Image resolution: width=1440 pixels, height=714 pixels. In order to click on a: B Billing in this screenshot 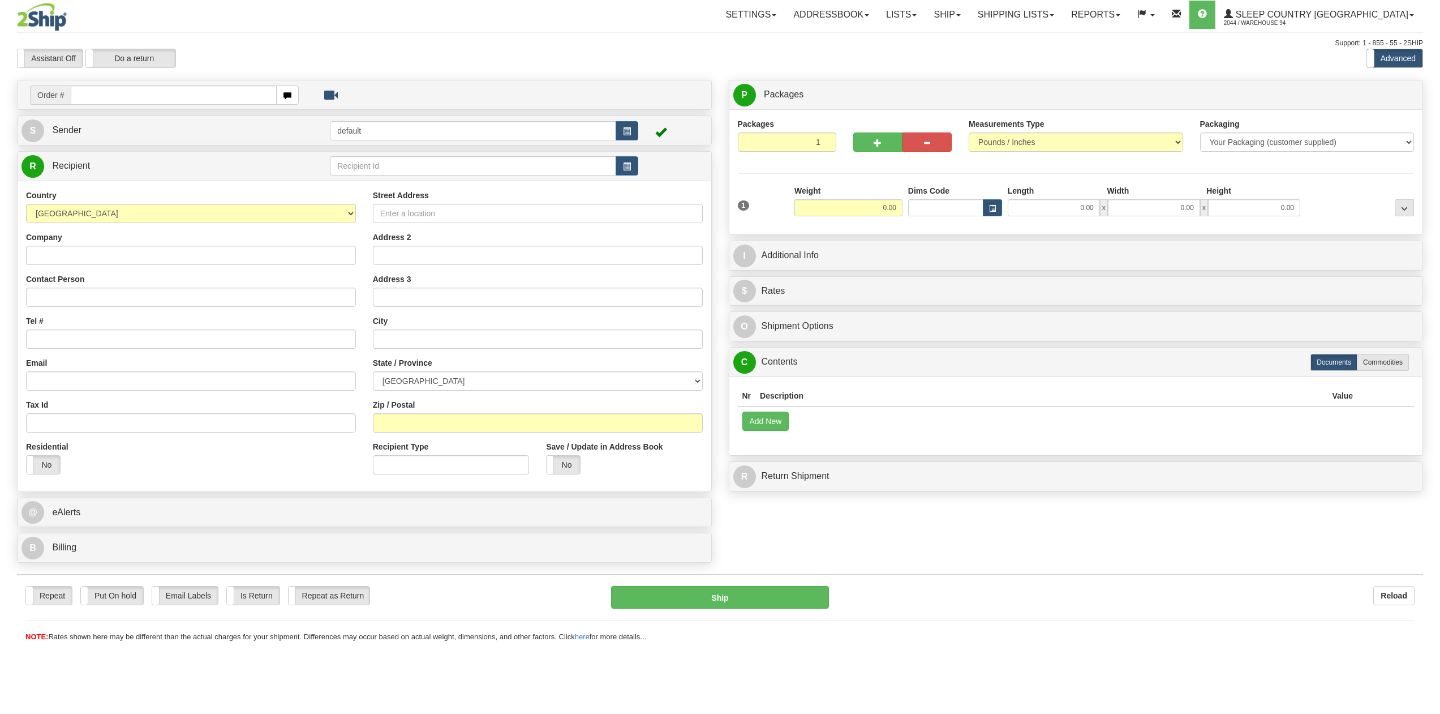, I will do `click(364, 547)`.